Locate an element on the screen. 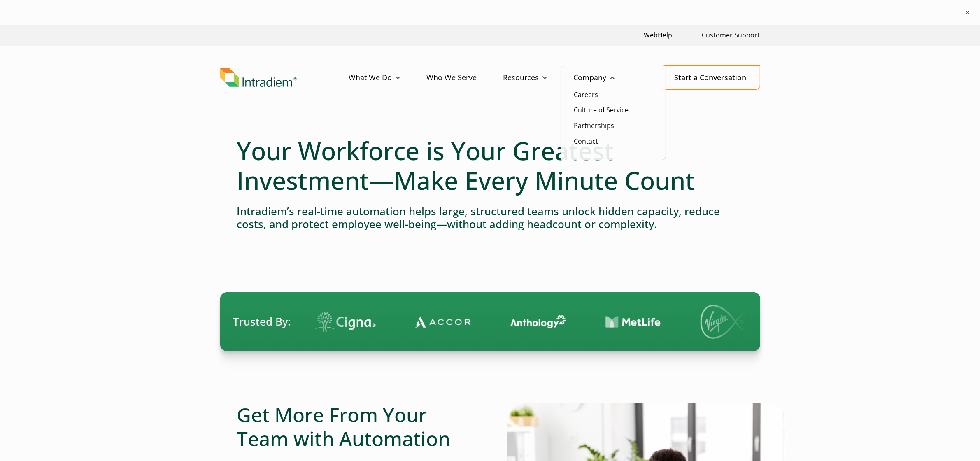 This screenshot has height=461, width=980. img: Virgin Media logo. is located at coordinates (729, 322).